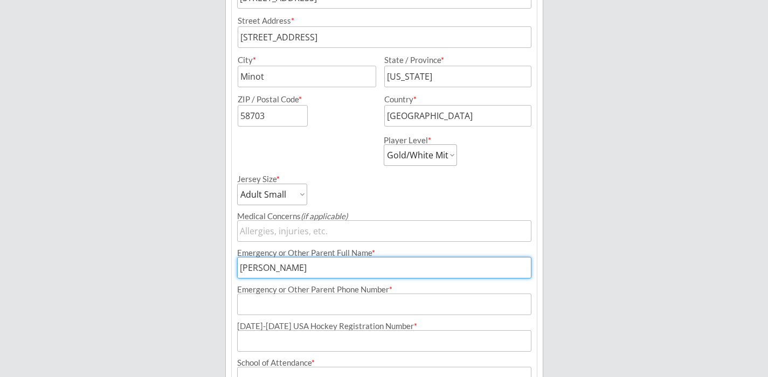 The width and height of the screenshot is (768, 377). Describe the element at coordinates (420, 140) in the screenshot. I see `div: Player Level` at that location.